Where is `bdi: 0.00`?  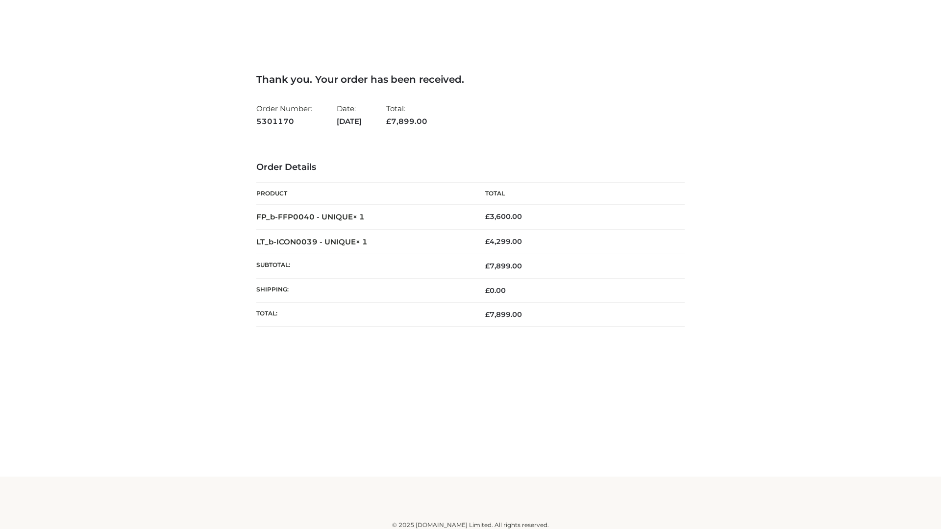 bdi: 0.00 is located at coordinates (496, 291).